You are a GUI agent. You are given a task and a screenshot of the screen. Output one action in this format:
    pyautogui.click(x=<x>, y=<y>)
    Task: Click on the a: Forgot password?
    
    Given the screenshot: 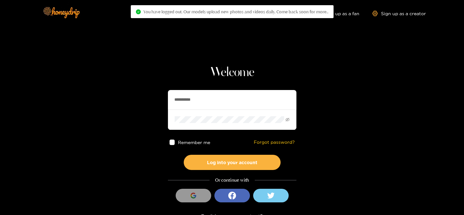 What is the action you would take?
    pyautogui.click(x=274, y=142)
    